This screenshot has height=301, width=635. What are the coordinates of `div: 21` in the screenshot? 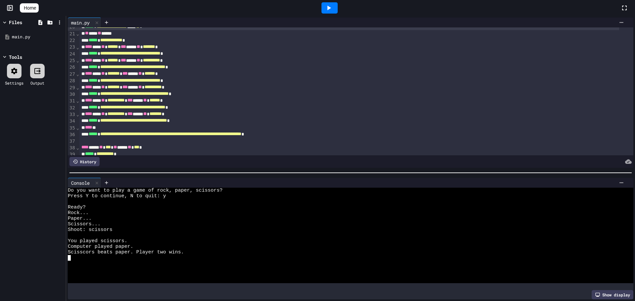 It's located at (72, 34).